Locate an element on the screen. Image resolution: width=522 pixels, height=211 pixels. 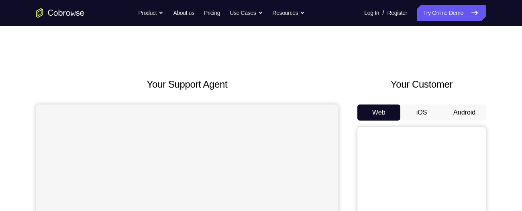
button: Resources is located at coordinates (289, 13).